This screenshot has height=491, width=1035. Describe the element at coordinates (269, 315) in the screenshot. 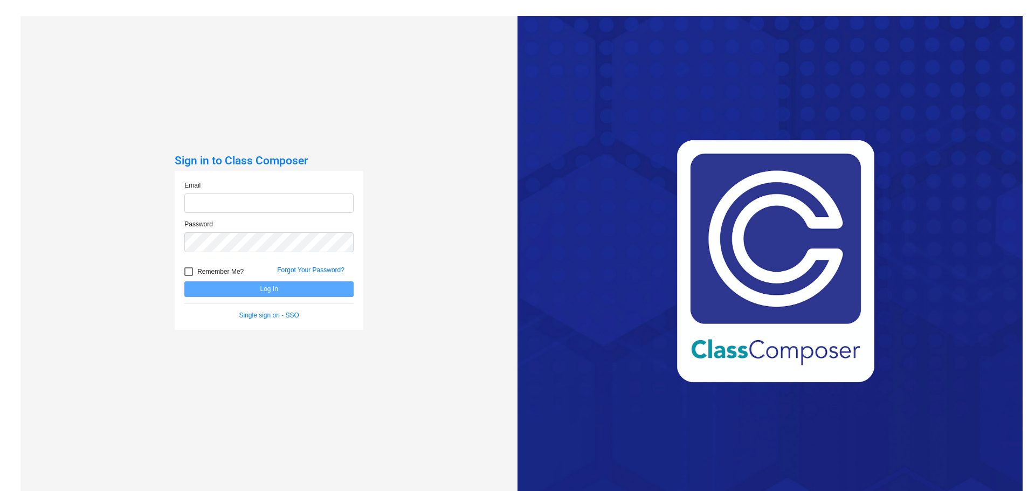

I see `a: Single sign on - SSO` at that location.